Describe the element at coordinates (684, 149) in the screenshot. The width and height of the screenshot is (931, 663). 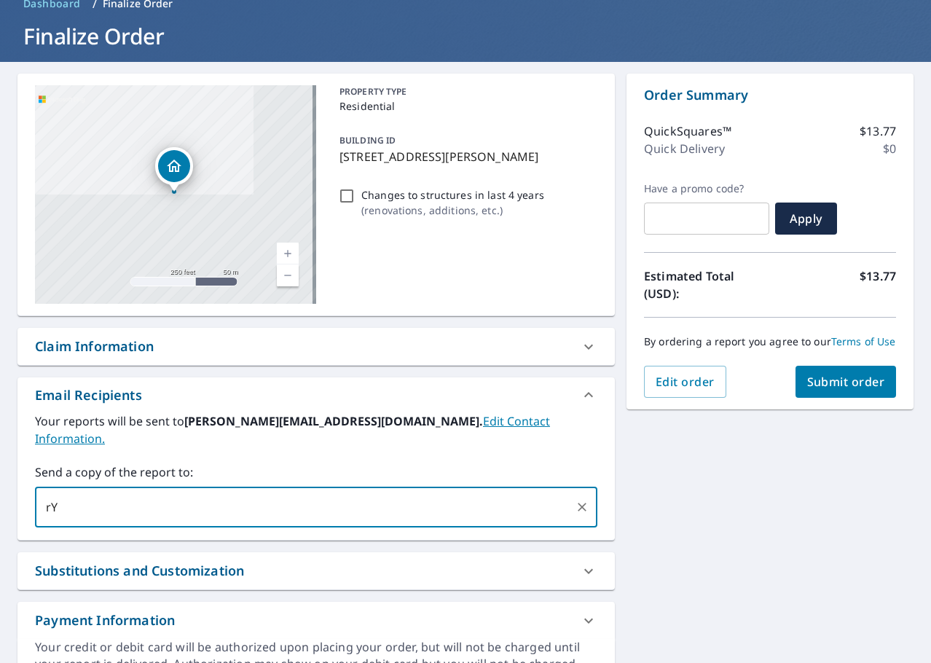
I see `p: Quick Delivery` at that location.